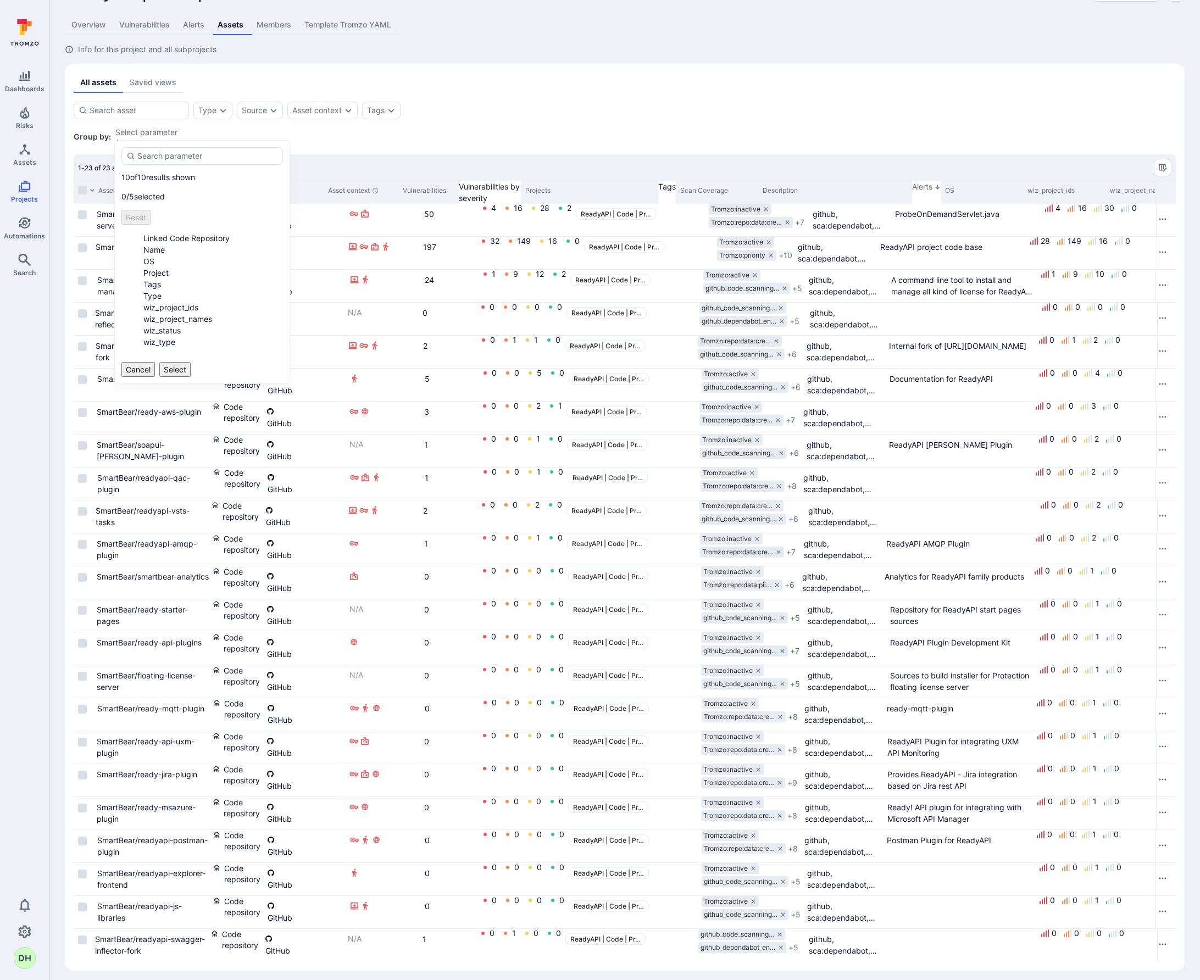 The width and height of the screenshot is (1200, 980). I want to click on span: Dashboards, so click(25, 88).